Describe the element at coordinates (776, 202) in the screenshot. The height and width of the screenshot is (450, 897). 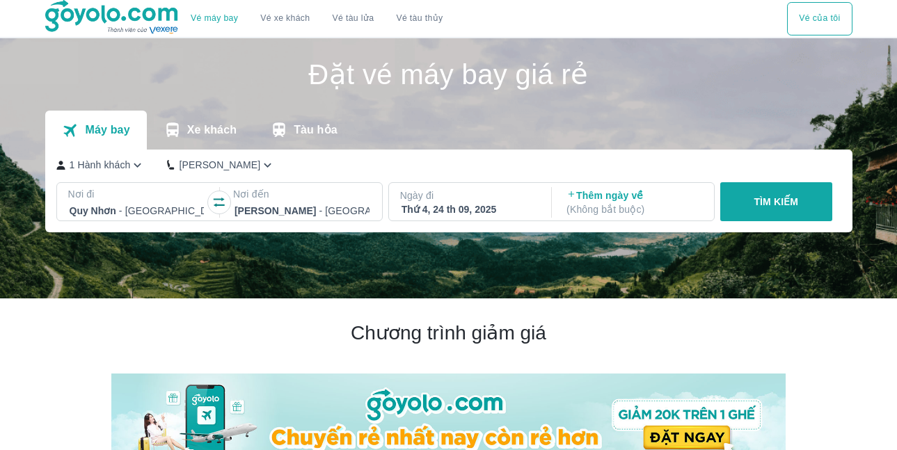
I see `button: TÌM KIẾM` at that location.